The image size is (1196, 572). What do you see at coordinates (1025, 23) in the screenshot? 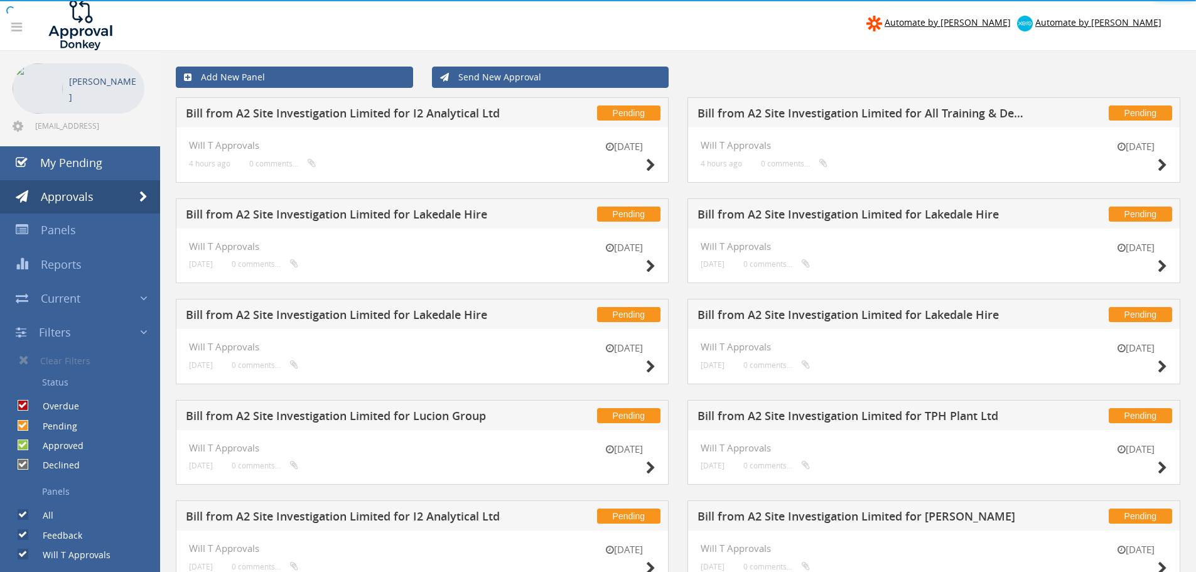
I see `img: xero-logo.png` at bounding box center [1025, 23].